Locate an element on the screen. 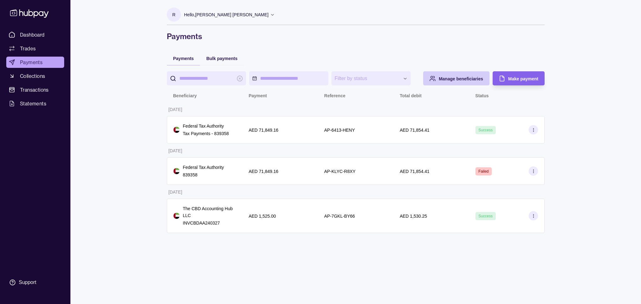  p: AP-7GKL-BY66 is located at coordinates (339, 216).